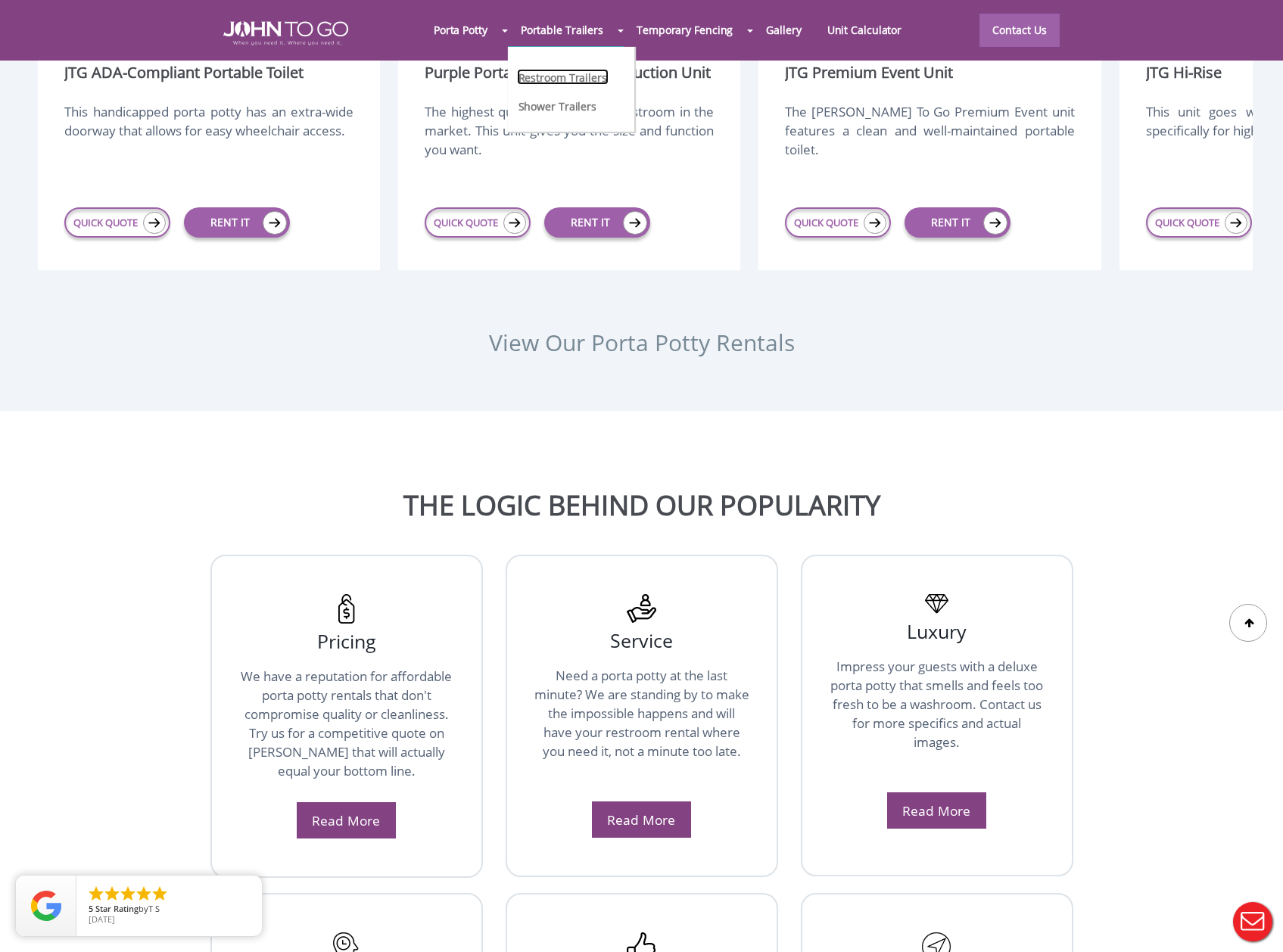 The height and width of the screenshot is (952, 1283). What do you see at coordinates (209, 139) in the screenshot?
I see `div: This handicapped porta potty has an extra-wide doorway that allows for easy wheelchair access.` at bounding box center [209, 139].